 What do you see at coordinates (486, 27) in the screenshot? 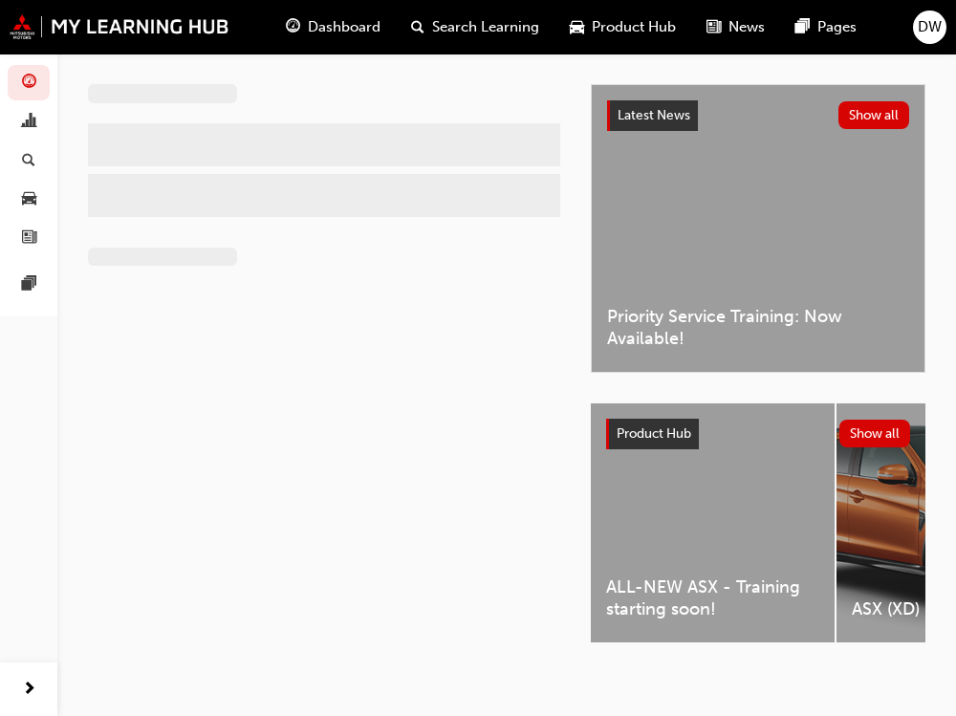
I see `span: Search Learning` at bounding box center [486, 27].